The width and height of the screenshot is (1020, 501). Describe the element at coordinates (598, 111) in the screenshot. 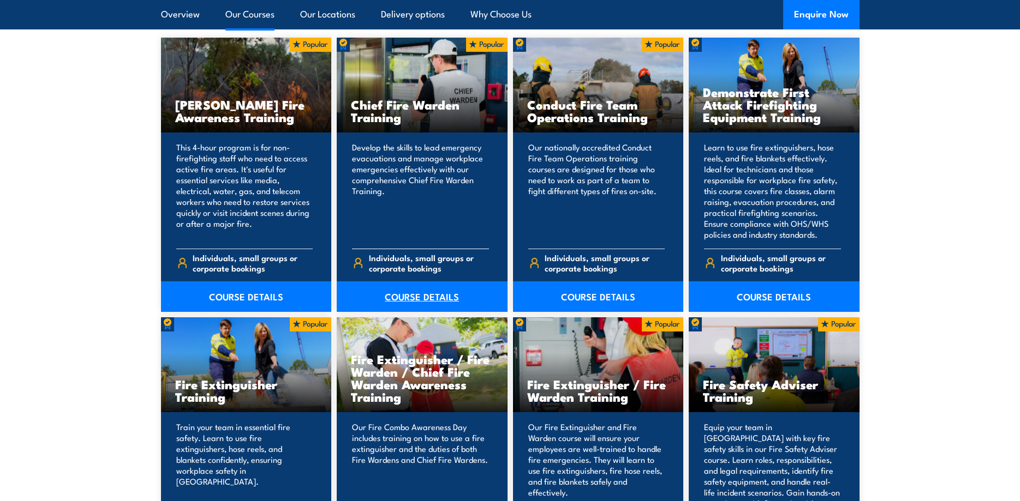

I see `h3: Conduct Fire Team Operations Training` at that location.